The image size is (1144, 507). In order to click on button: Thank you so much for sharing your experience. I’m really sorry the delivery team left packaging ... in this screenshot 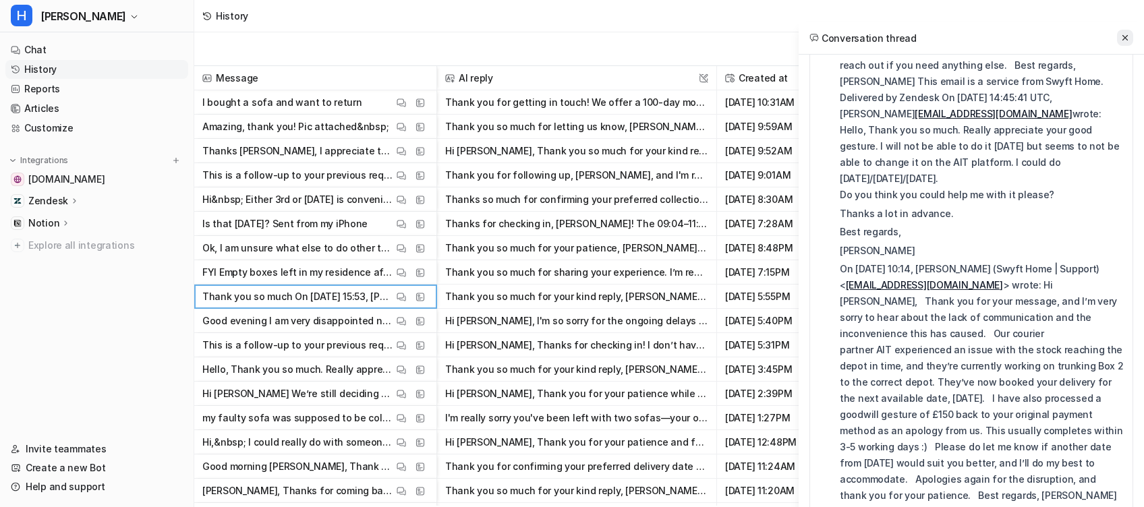, I will do `click(577, 272)`.